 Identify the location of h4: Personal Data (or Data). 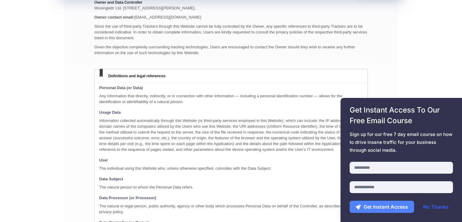
(231, 88).